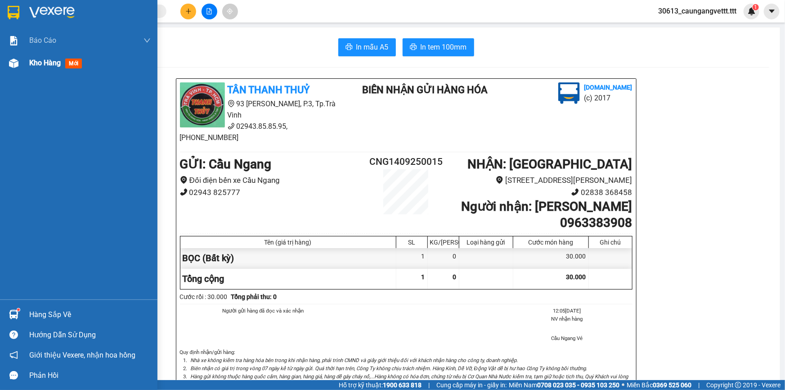 The height and width of the screenshot is (390, 785). What do you see at coordinates (45, 63) in the screenshot?
I see `span: Kho hàng` at bounding box center [45, 63].